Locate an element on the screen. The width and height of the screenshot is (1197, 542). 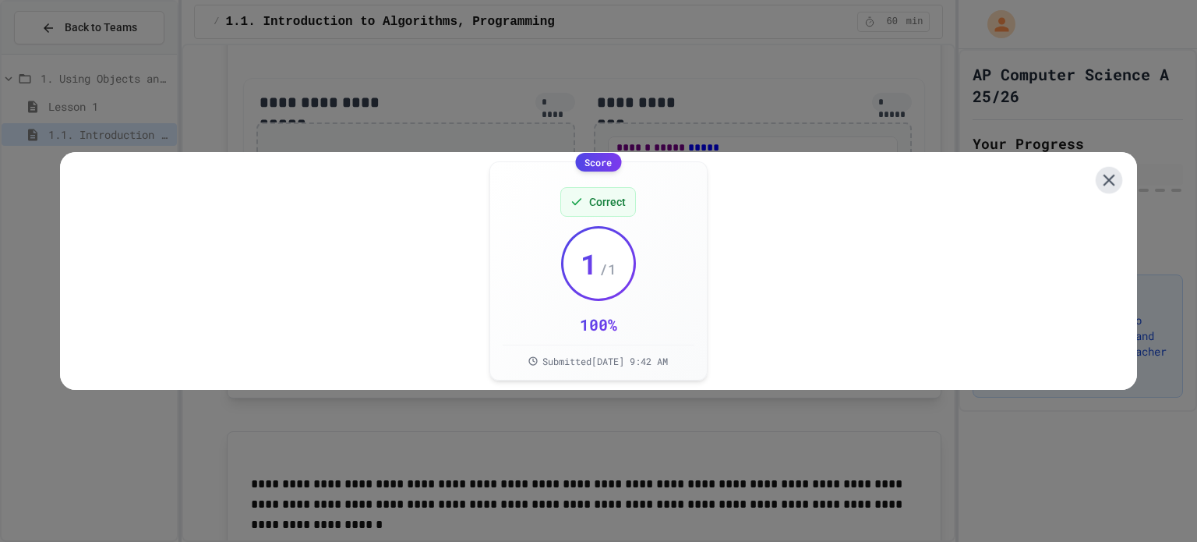
div: 100 % is located at coordinates (598, 324).